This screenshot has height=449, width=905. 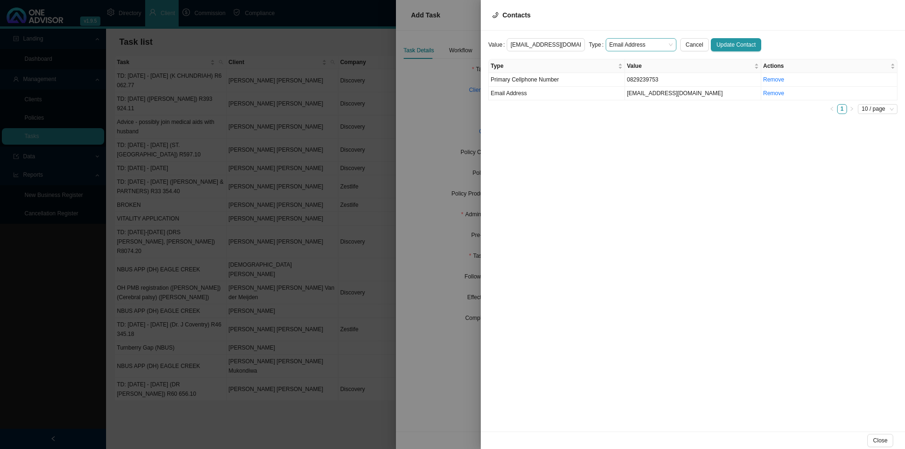 What do you see at coordinates (878, 109) in the screenshot?
I see `div: Page Size` at bounding box center [878, 109].